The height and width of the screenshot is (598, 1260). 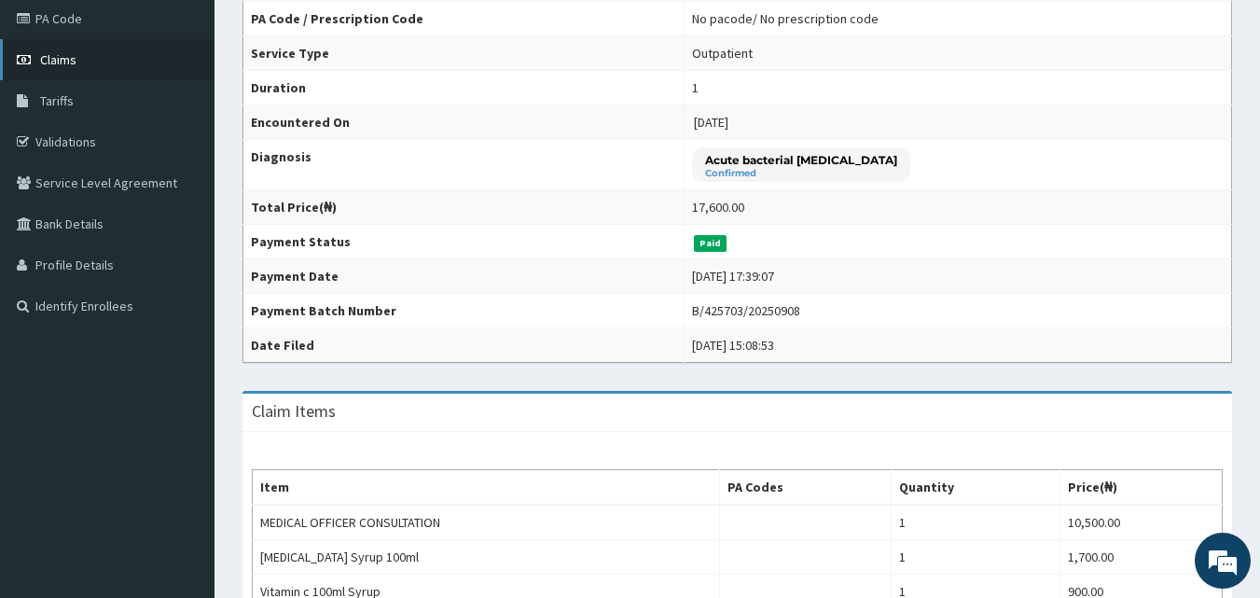 What do you see at coordinates (55, 117) in the screenshot?
I see `img: d_794563401_company_1708531726252_794563401` at bounding box center [55, 117].